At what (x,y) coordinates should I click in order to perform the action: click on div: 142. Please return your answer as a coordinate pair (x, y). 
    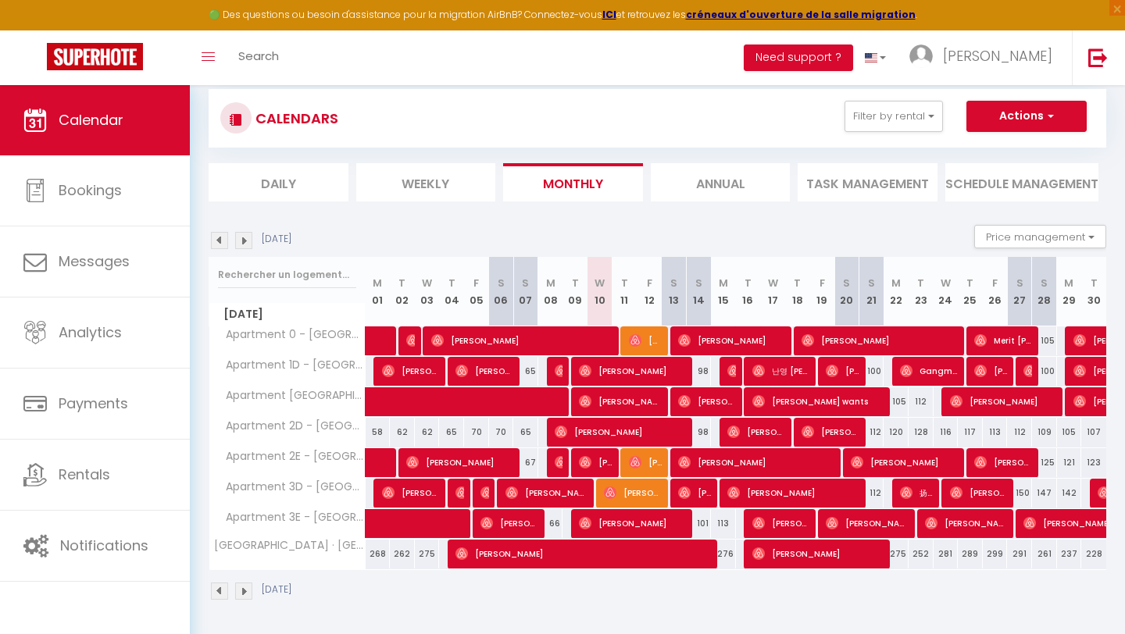
    Looking at the image, I should click on (1069, 493).